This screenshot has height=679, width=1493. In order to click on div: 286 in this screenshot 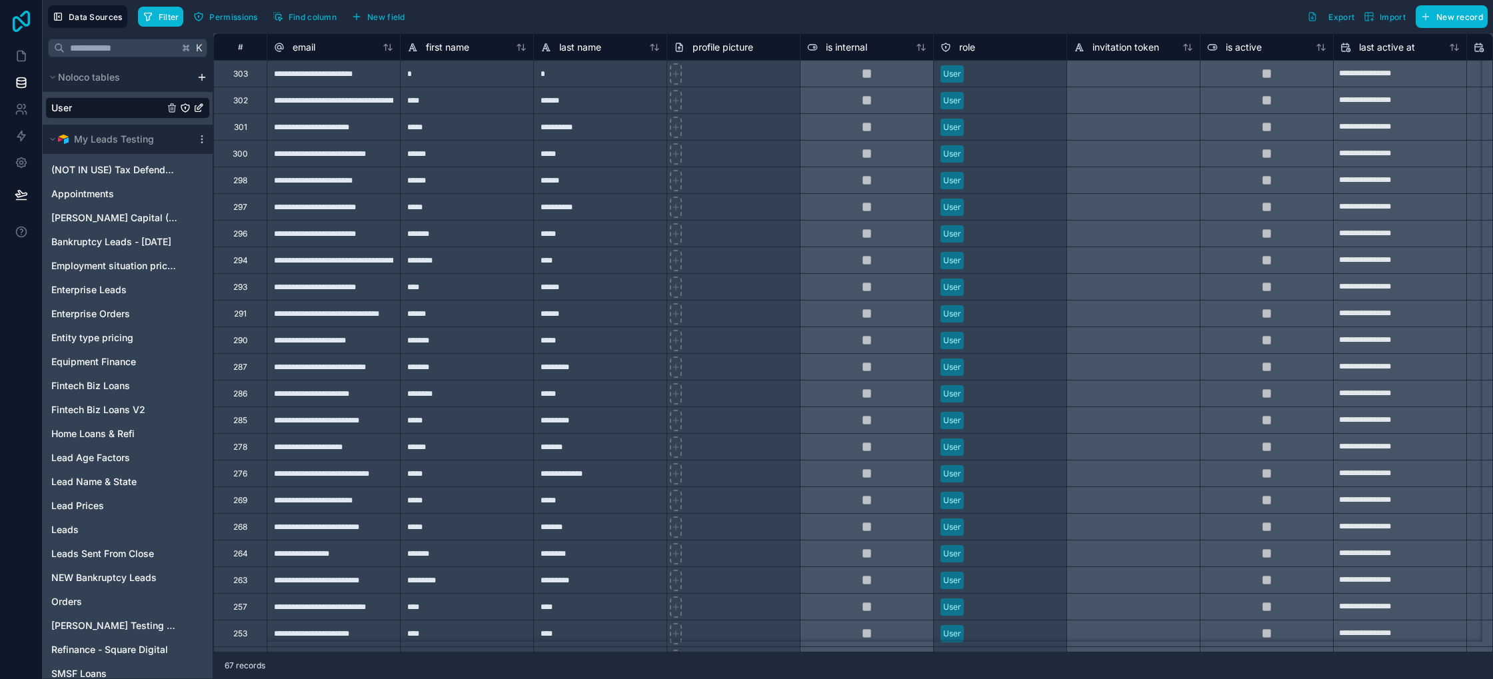, I will do `click(240, 394)`.